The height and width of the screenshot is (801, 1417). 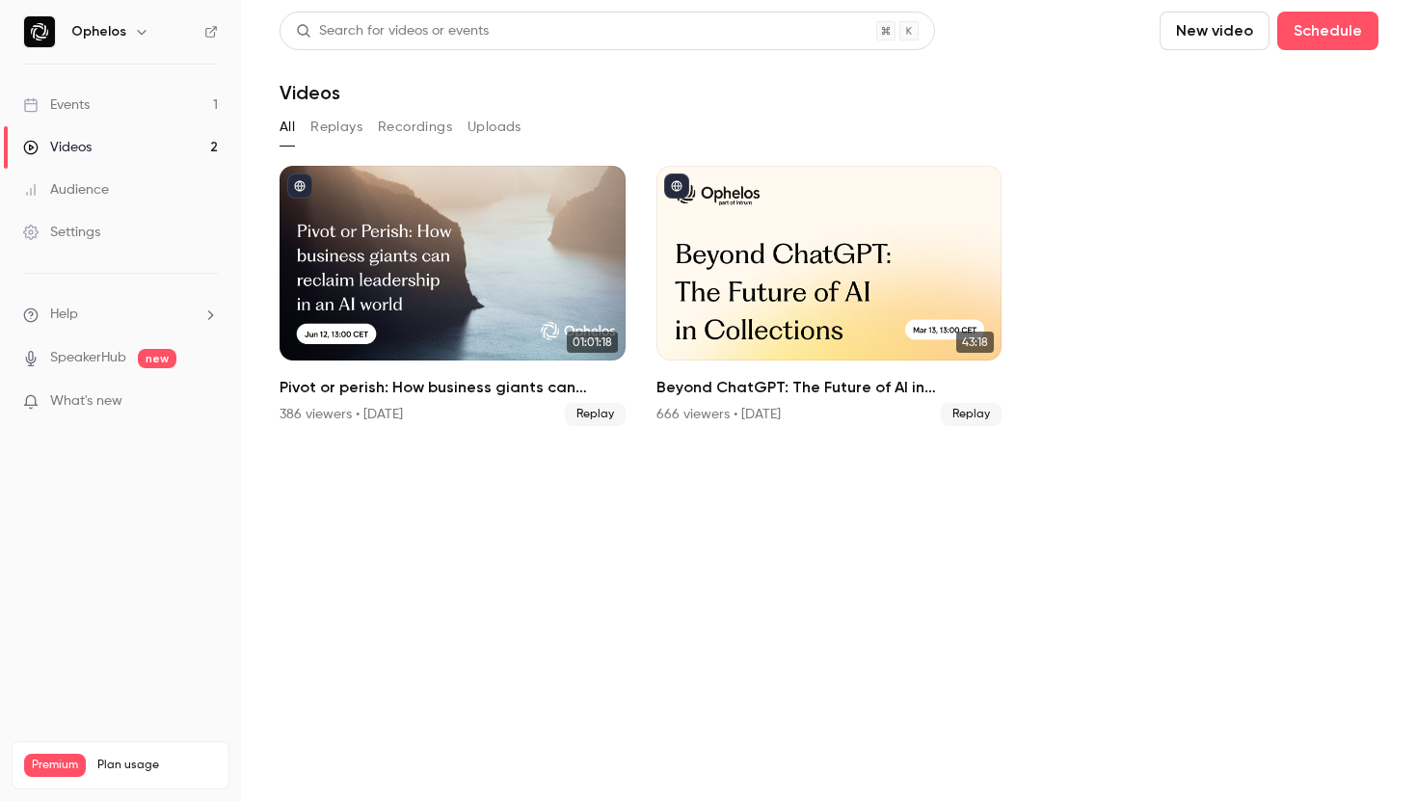 What do you see at coordinates (56, 105) in the screenshot?
I see `div: Events` at bounding box center [56, 105].